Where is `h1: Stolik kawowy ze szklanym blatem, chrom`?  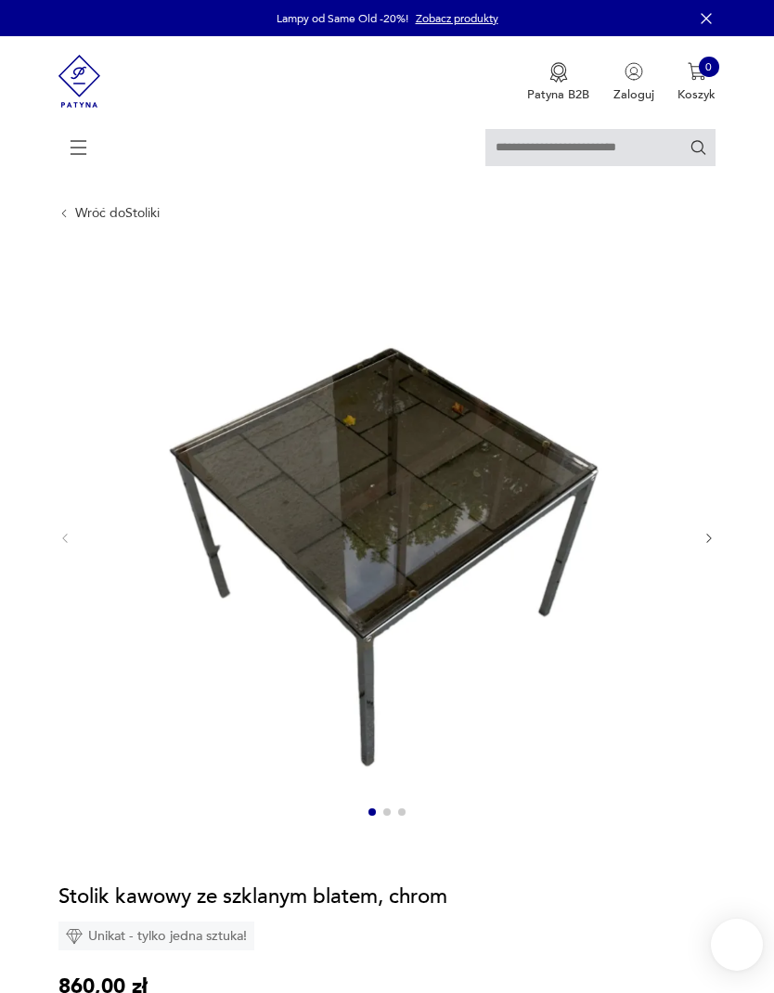
h1: Stolik kawowy ze szklanym blatem, chrom is located at coordinates (252, 896).